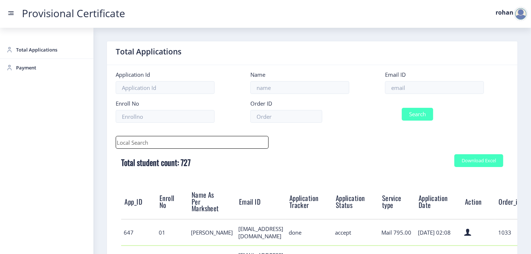  I want to click on td: 647, so click(139, 232).